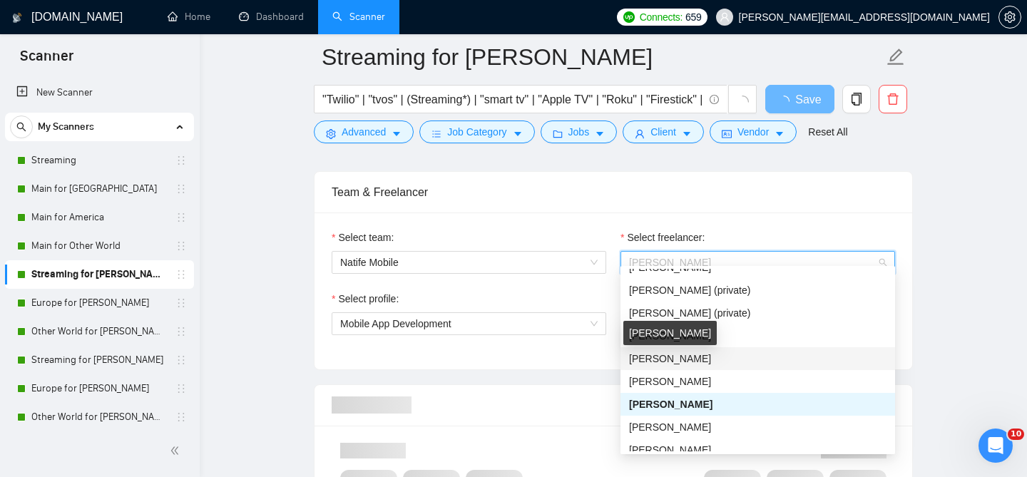  What do you see at coordinates (1016, 434) in the screenshot?
I see `span: 10` at bounding box center [1016, 434].